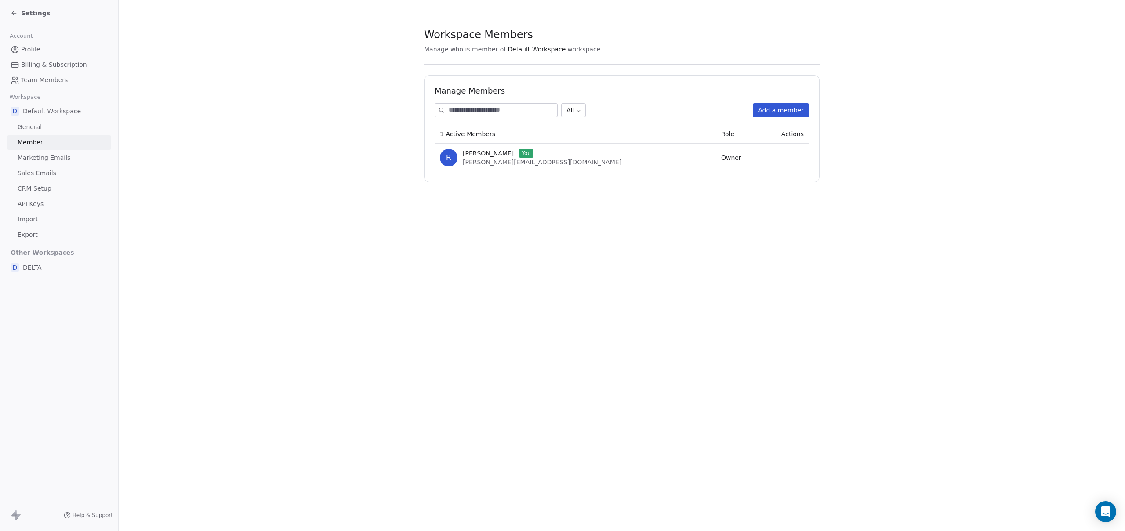  Describe the element at coordinates (59, 235) in the screenshot. I see `a: Export` at that location.